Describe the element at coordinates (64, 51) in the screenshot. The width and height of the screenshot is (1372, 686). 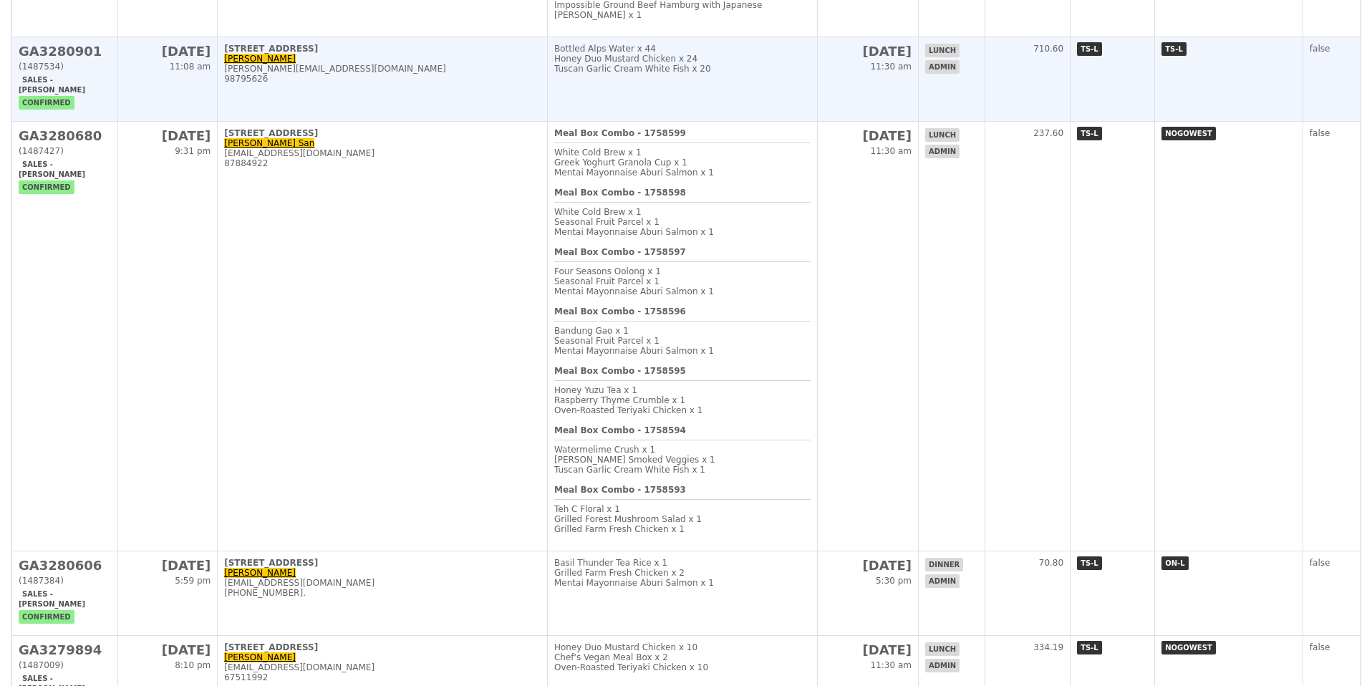
I see `h2: GA3280901` at that location.